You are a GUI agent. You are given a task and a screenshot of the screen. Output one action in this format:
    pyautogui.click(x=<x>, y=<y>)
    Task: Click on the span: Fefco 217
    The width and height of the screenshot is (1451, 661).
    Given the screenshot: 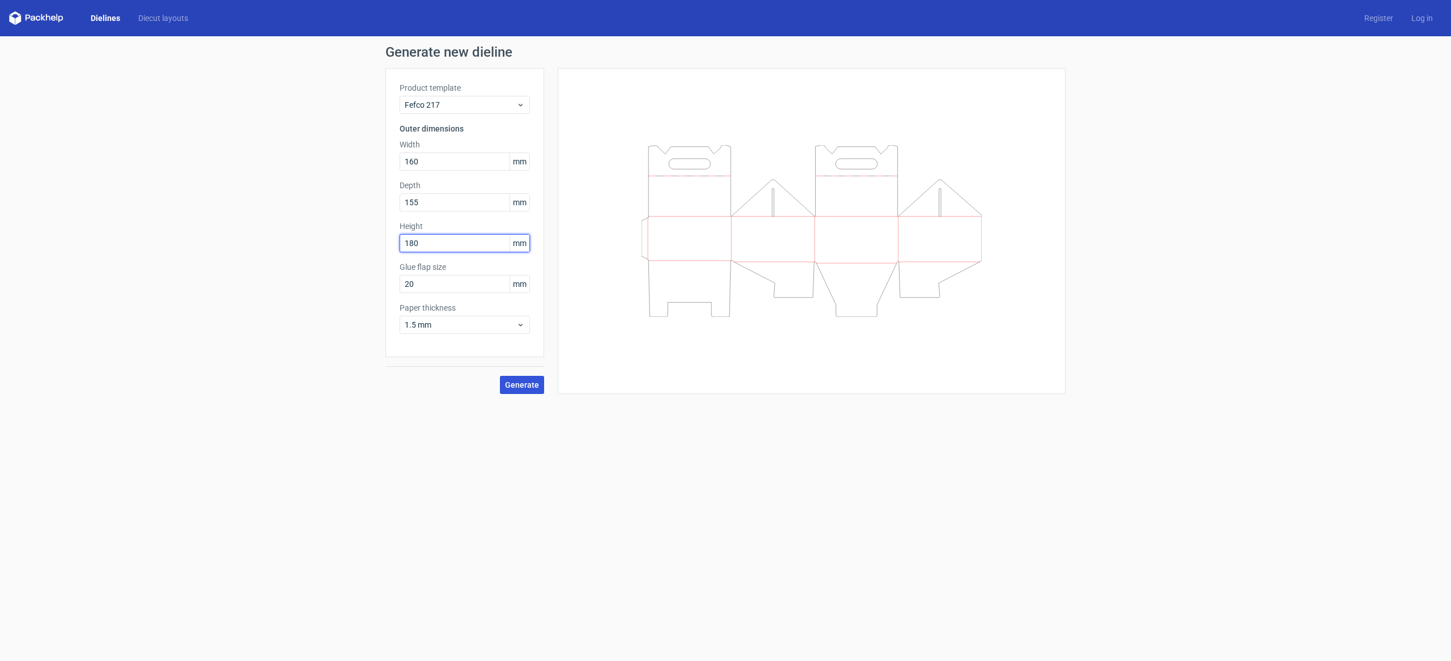 What is the action you would take?
    pyautogui.click(x=460, y=105)
    